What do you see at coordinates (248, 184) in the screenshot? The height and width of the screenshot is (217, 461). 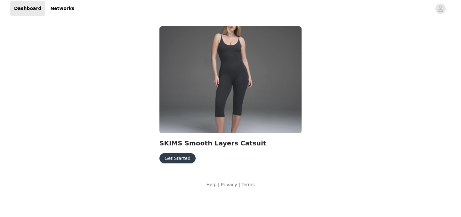 I see `a: Terms` at bounding box center [248, 184].